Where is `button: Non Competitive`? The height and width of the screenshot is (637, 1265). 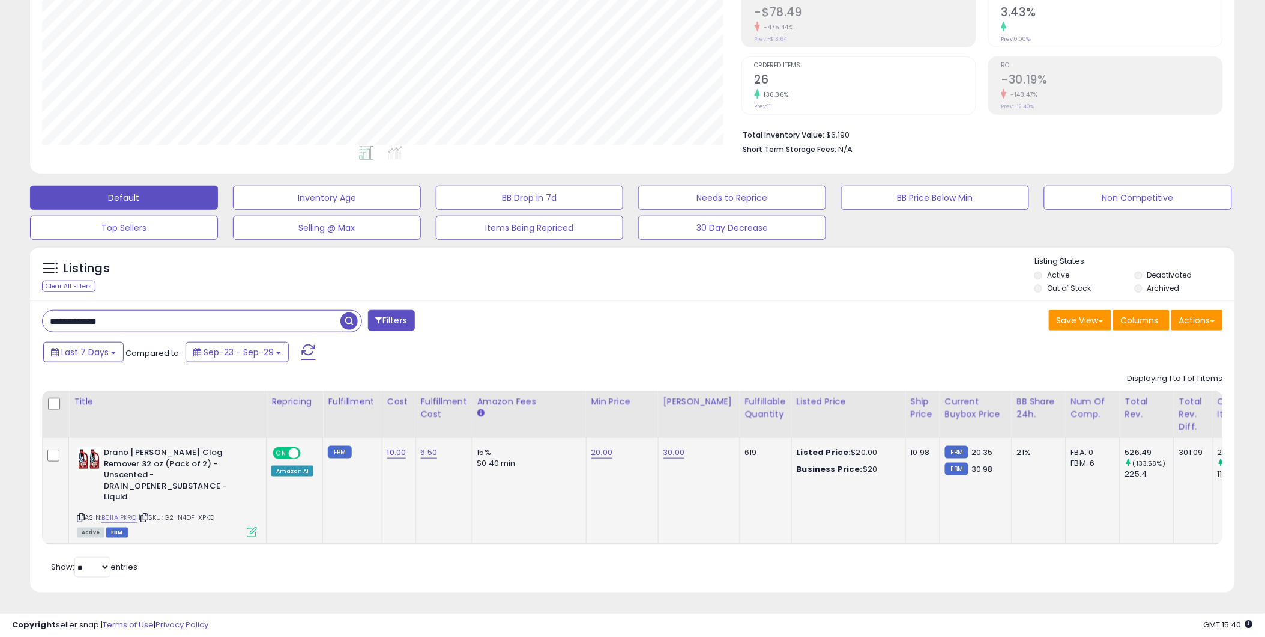 button: Non Competitive is located at coordinates (1138, 198).